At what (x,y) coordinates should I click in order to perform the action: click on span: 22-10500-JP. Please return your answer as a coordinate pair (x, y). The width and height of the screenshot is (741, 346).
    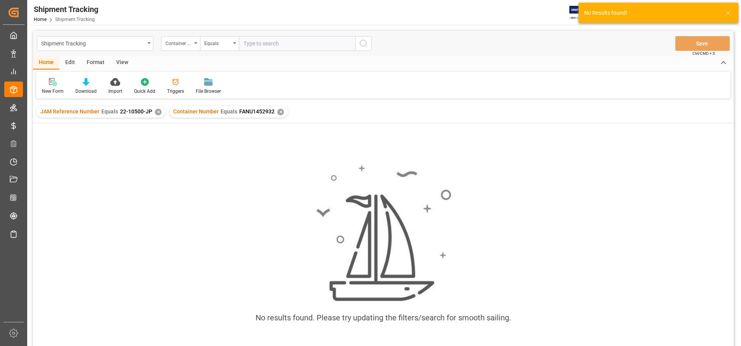
    Looking at the image, I should click on (136, 111).